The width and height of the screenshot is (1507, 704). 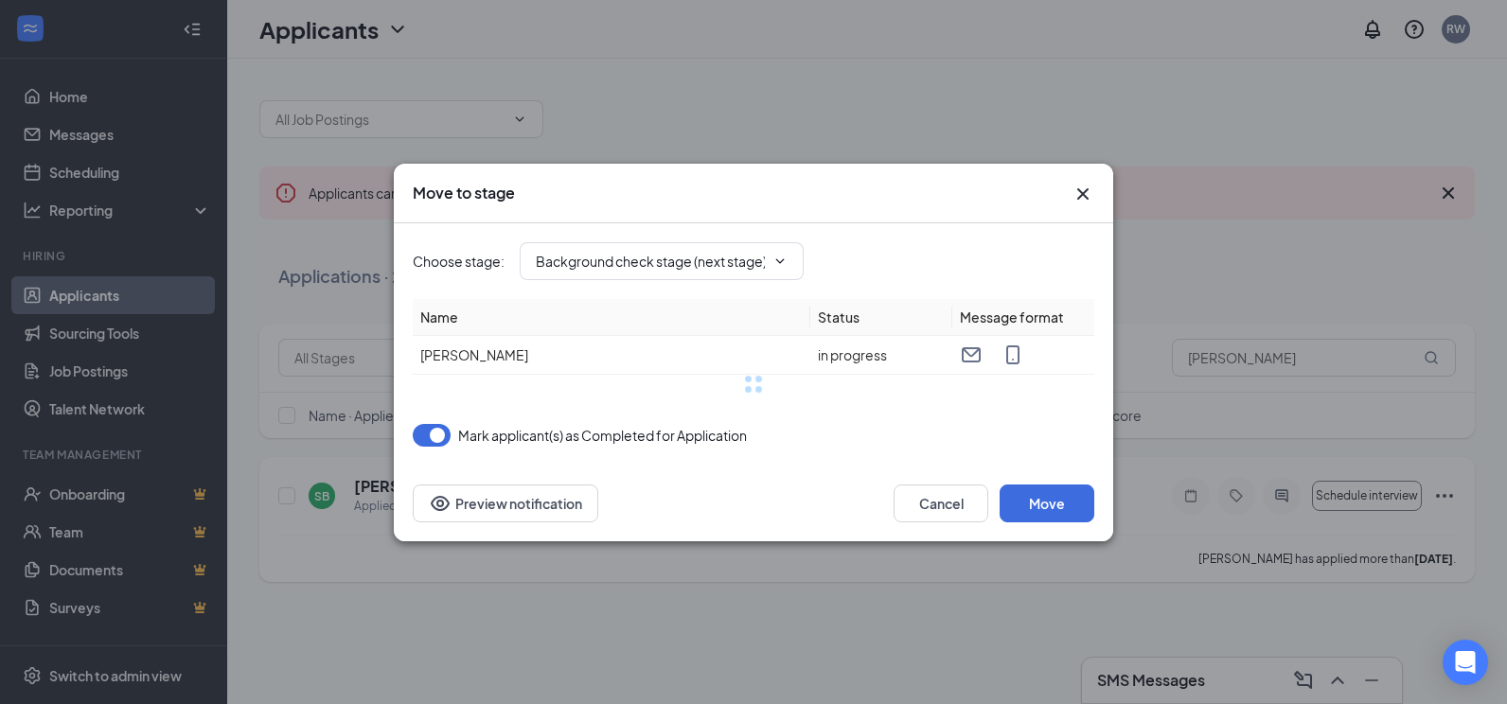 What do you see at coordinates (1083, 194) in the screenshot?
I see `svg: Cross` at bounding box center [1083, 194].